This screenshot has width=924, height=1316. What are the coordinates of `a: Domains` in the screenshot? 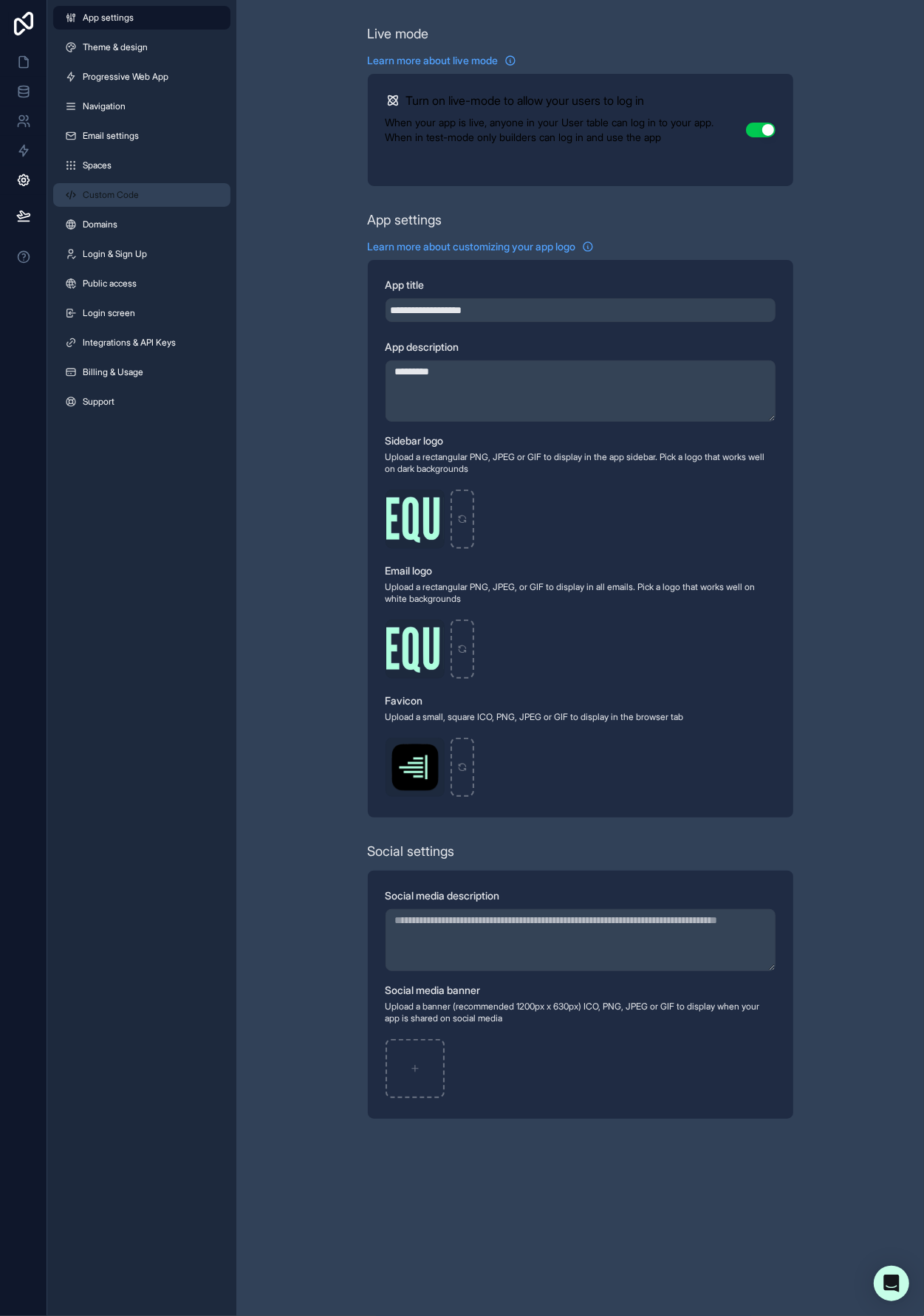 It's located at (142, 224).